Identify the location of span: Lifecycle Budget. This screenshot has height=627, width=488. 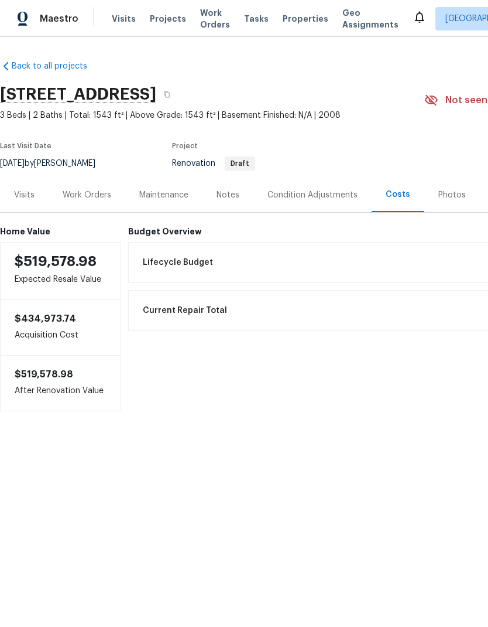
(178, 262).